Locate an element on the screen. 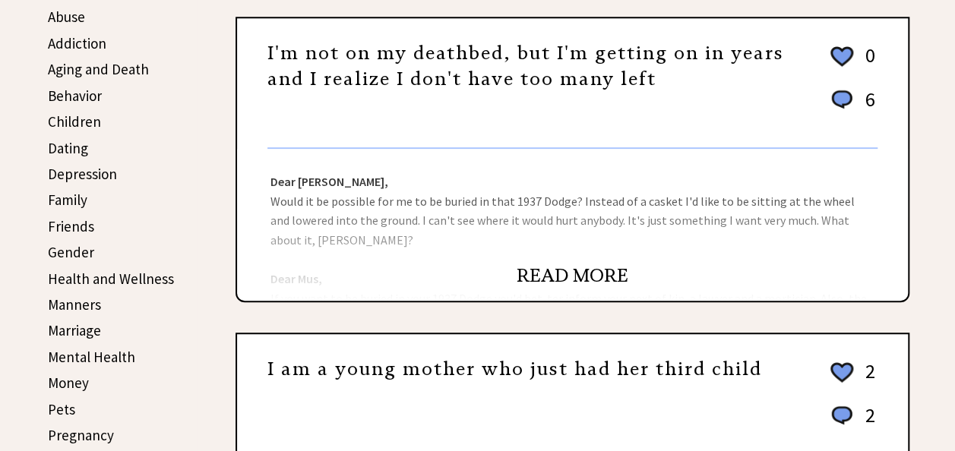 This screenshot has width=955, height=451. a: Friends is located at coordinates (71, 226).